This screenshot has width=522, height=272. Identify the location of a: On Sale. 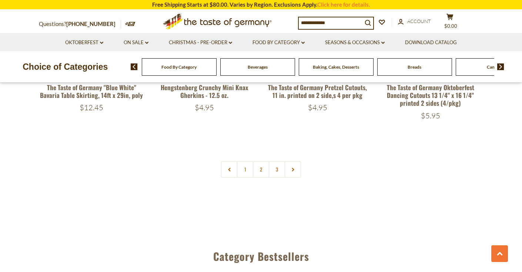
(136, 43).